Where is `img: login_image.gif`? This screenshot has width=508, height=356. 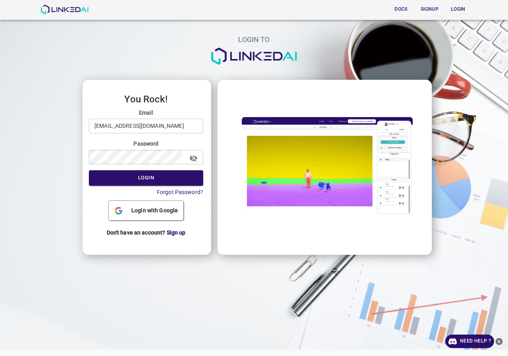
img: login_image.gif is located at coordinates (324, 167).